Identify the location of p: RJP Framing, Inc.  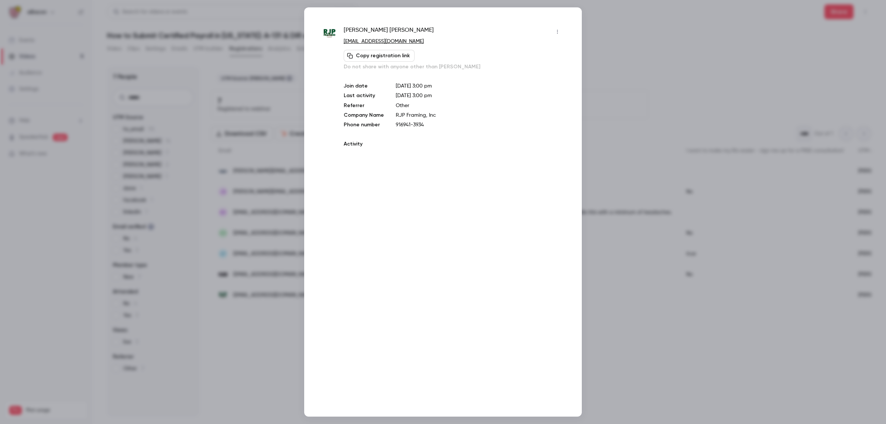
(480, 115).